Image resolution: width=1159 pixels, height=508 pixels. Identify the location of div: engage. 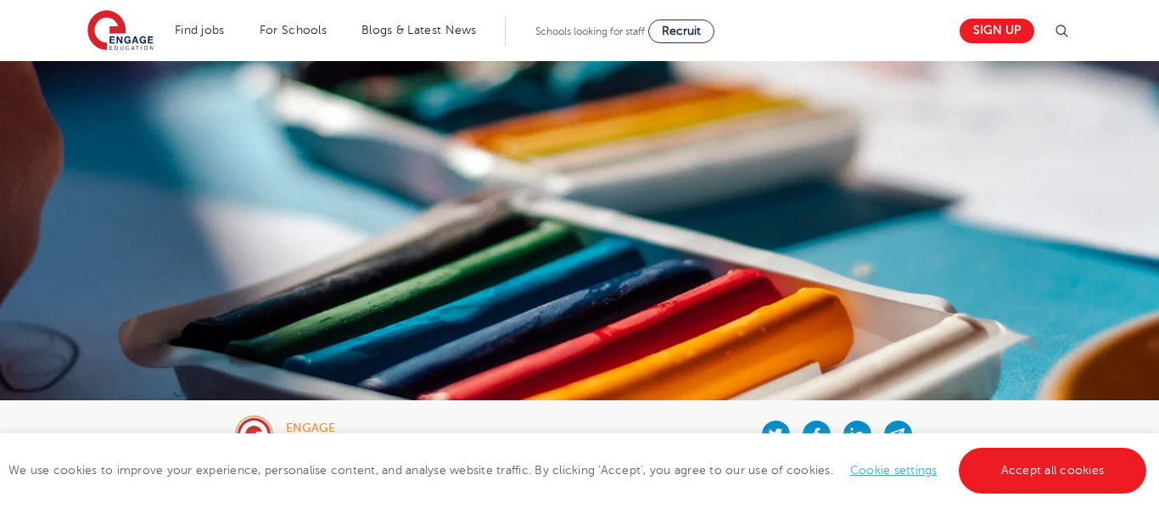
(350, 428).